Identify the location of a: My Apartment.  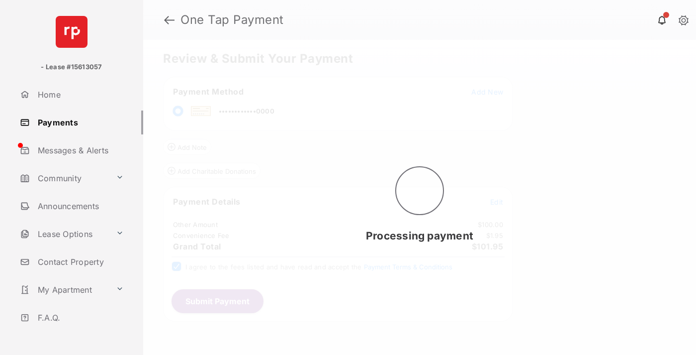
(64, 289).